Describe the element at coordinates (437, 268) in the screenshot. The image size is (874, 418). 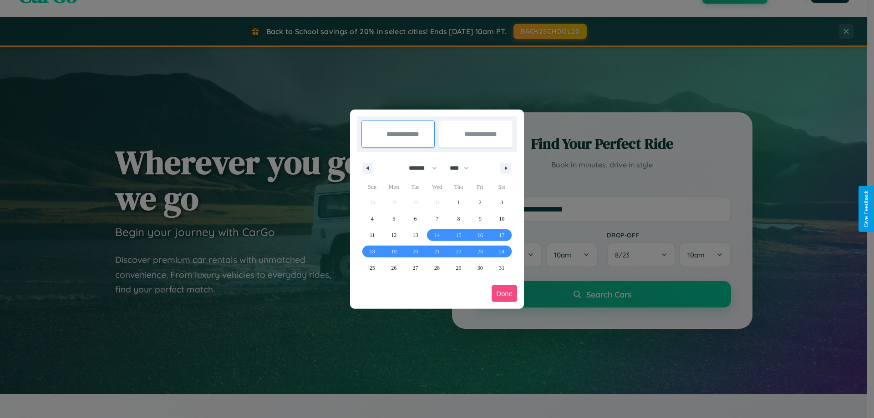
I see `span: 28` at that location.